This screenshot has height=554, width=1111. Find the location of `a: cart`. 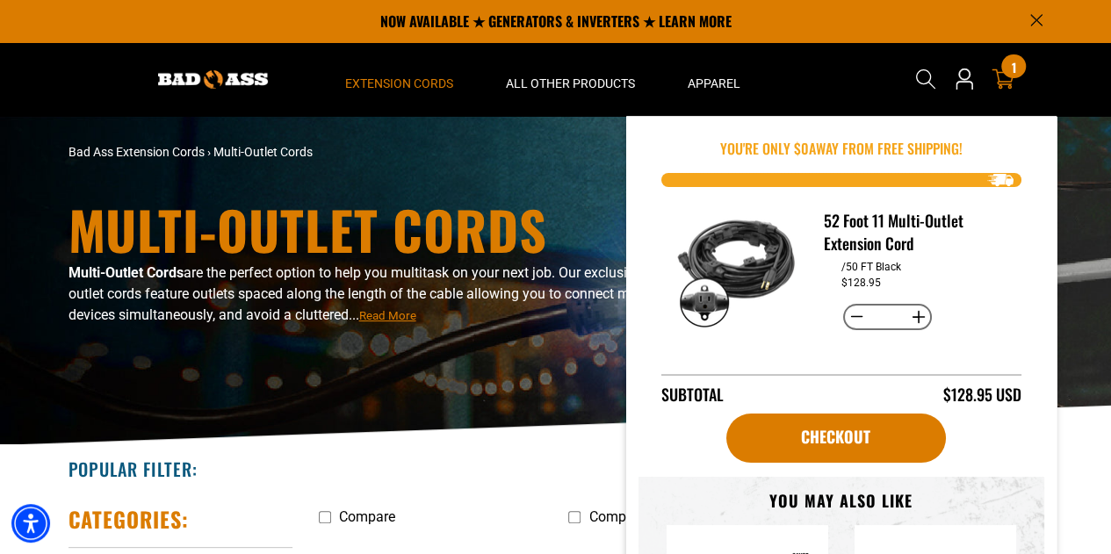

a: cart is located at coordinates (836, 438).